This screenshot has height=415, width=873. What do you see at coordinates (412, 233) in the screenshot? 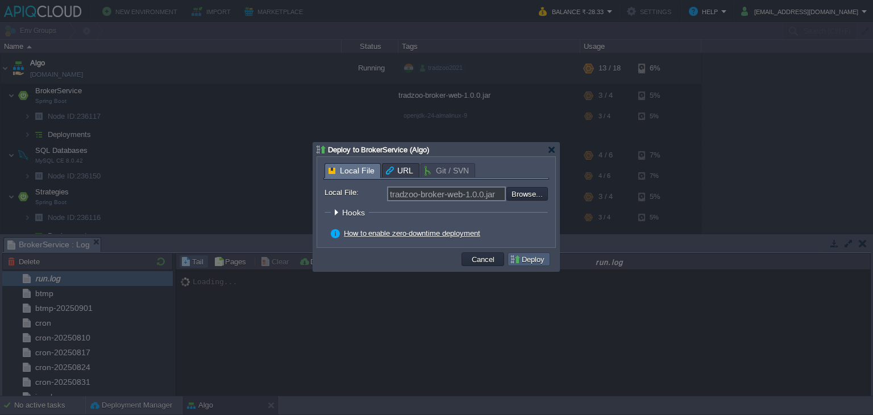
I see `a: How to enable zero-downtime deployment` at bounding box center [412, 233].